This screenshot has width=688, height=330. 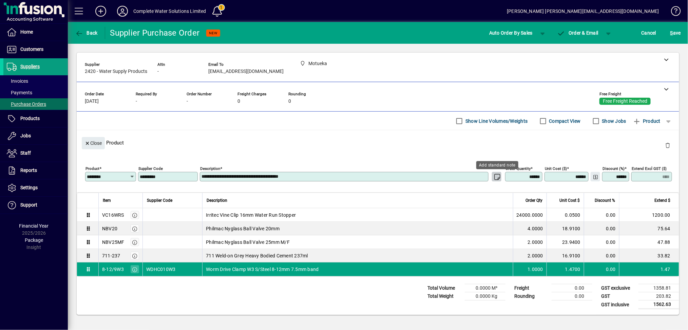 I want to click on mat-label: Unit Cost ($), so click(x=556, y=169).